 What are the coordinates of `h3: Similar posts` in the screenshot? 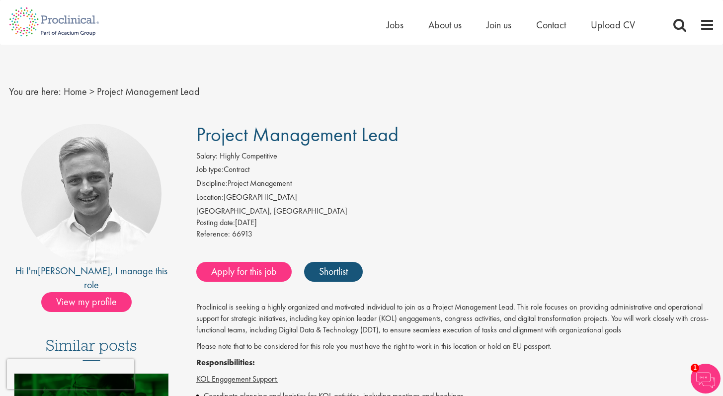 It's located at (91, 349).